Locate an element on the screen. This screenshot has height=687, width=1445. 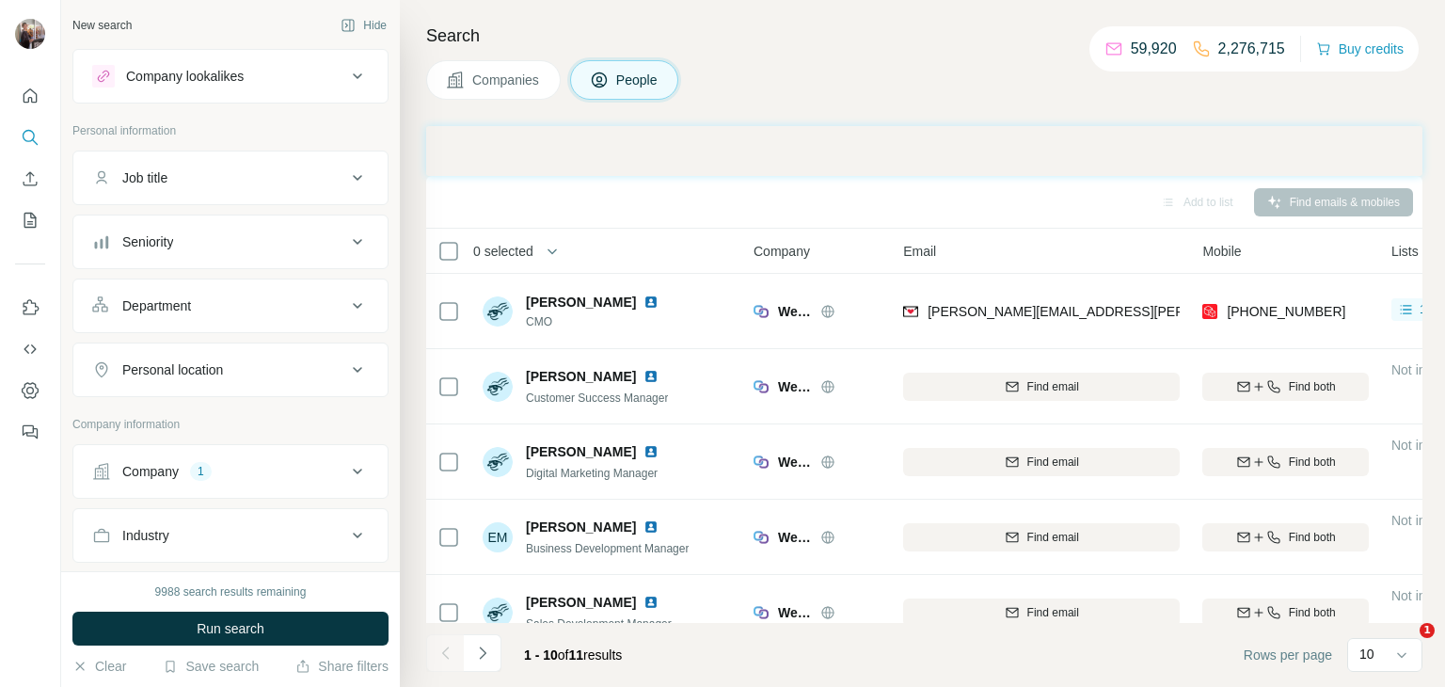
img: provider findymail logo is located at coordinates (910, 311).